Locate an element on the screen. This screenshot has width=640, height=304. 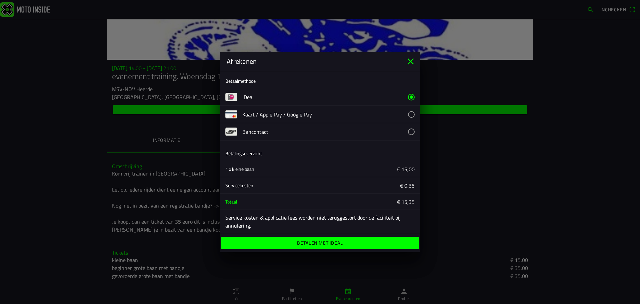
ion-label: Betaalmethode is located at coordinates (240, 81).